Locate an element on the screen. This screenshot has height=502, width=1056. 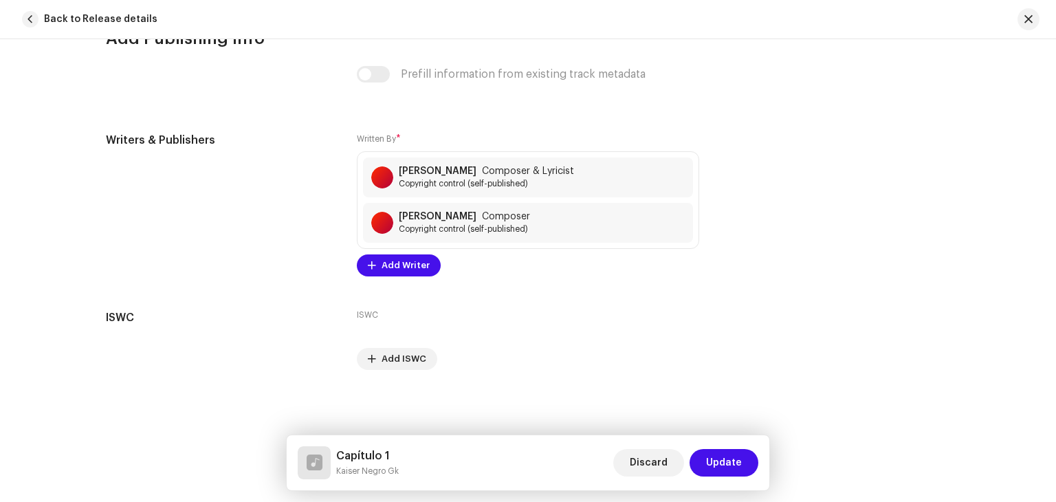
label: ISWC is located at coordinates (367, 315).